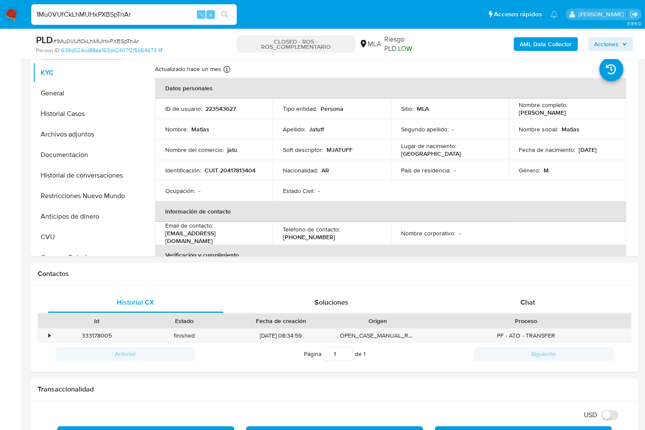 Image resolution: width=645 pixels, height=430 pixels. What do you see at coordinates (112, 51) in the screenshot?
I see `a: 639d024cd88ae153dd2407f2f5b64673` at bounding box center [112, 51].